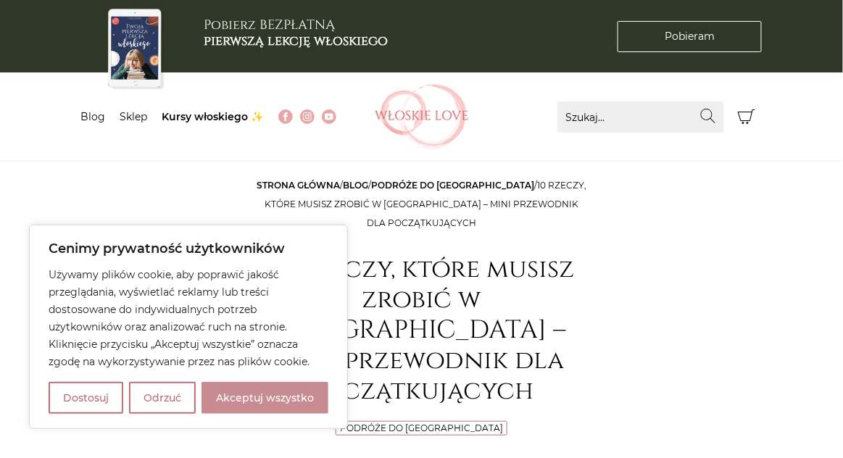 The image size is (843, 458). Describe the element at coordinates (189, 249) in the screenshot. I see `p: Cenimy prywatność użytkowników` at that location.